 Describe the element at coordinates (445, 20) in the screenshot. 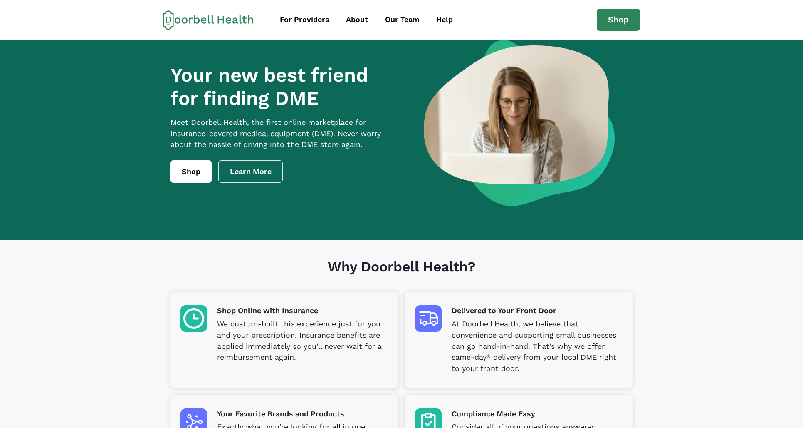

I see `a: Help` at that location.